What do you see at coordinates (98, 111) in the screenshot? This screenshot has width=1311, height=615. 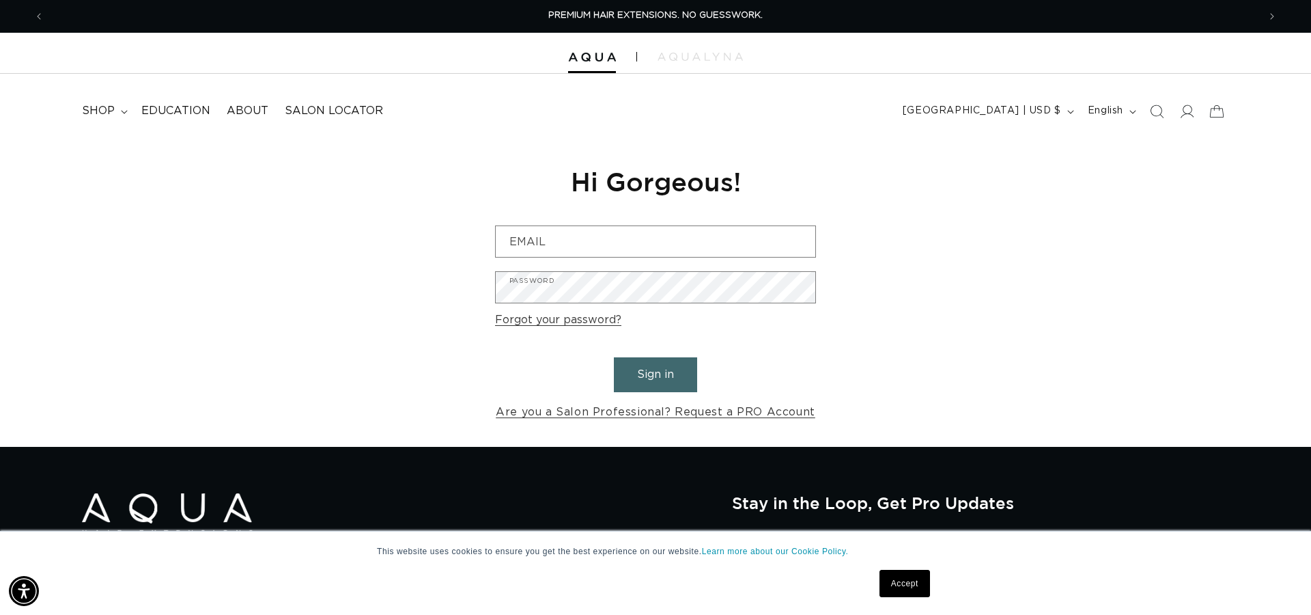 I see `span: shop` at bounding box center [98, 111].